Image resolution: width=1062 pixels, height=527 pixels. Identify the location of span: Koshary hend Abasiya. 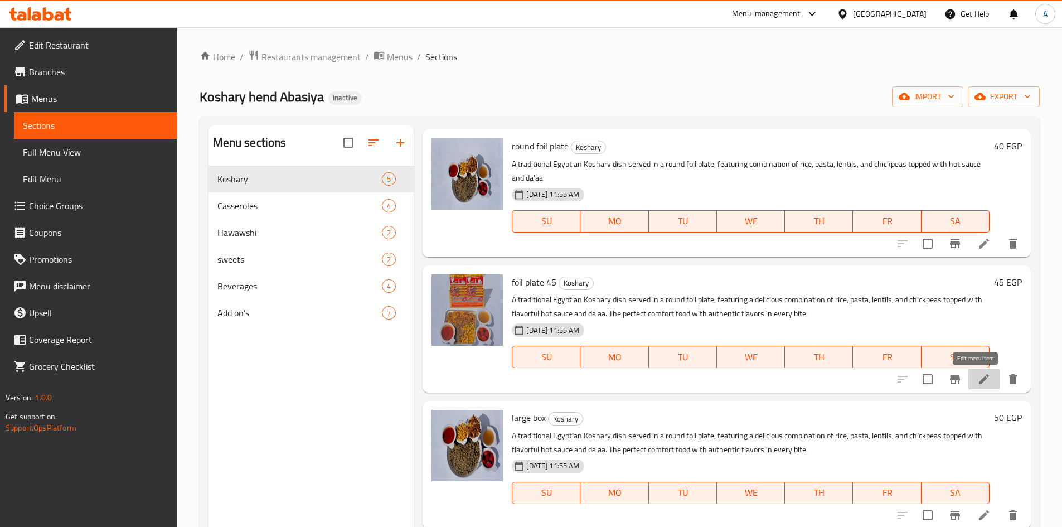
(262, 96).